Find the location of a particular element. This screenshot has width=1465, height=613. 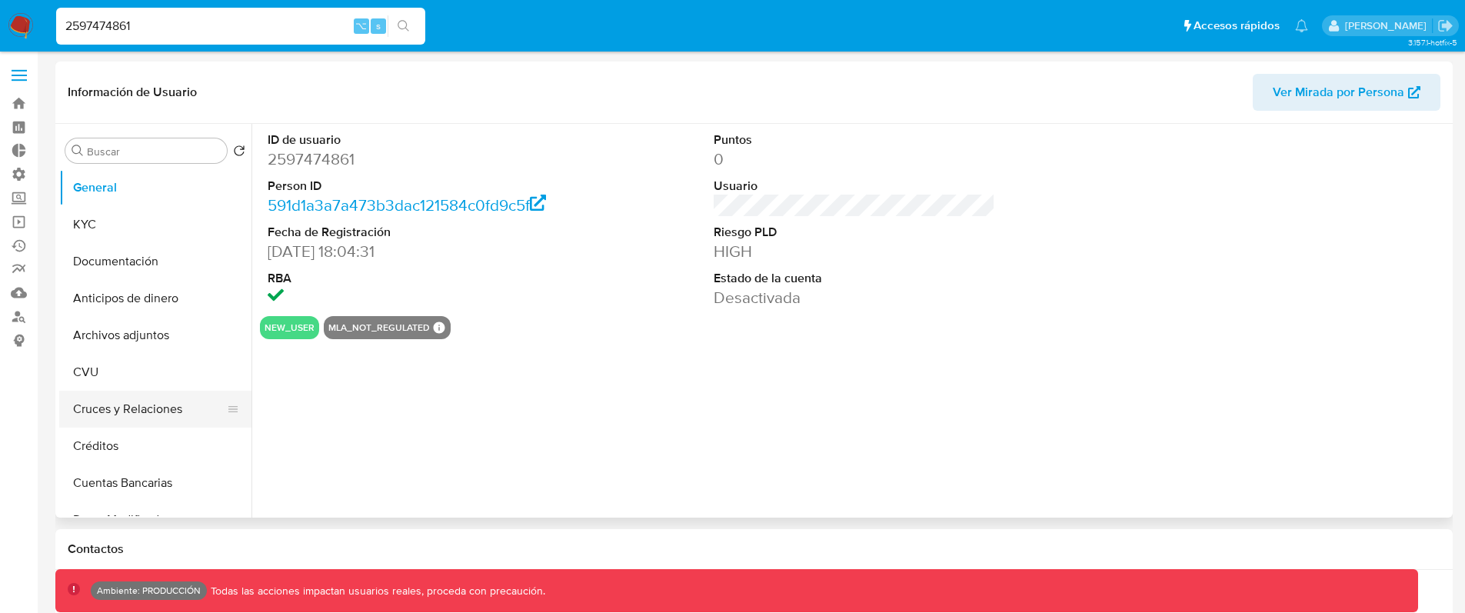

button: Cruces y Relaciones is located at coordinates (149, 409).